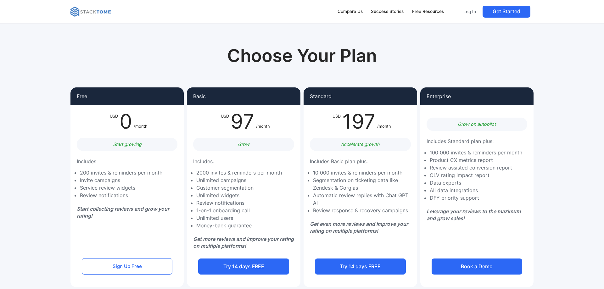  I want to click on li: Money-back guarantee, so click(239, 226).